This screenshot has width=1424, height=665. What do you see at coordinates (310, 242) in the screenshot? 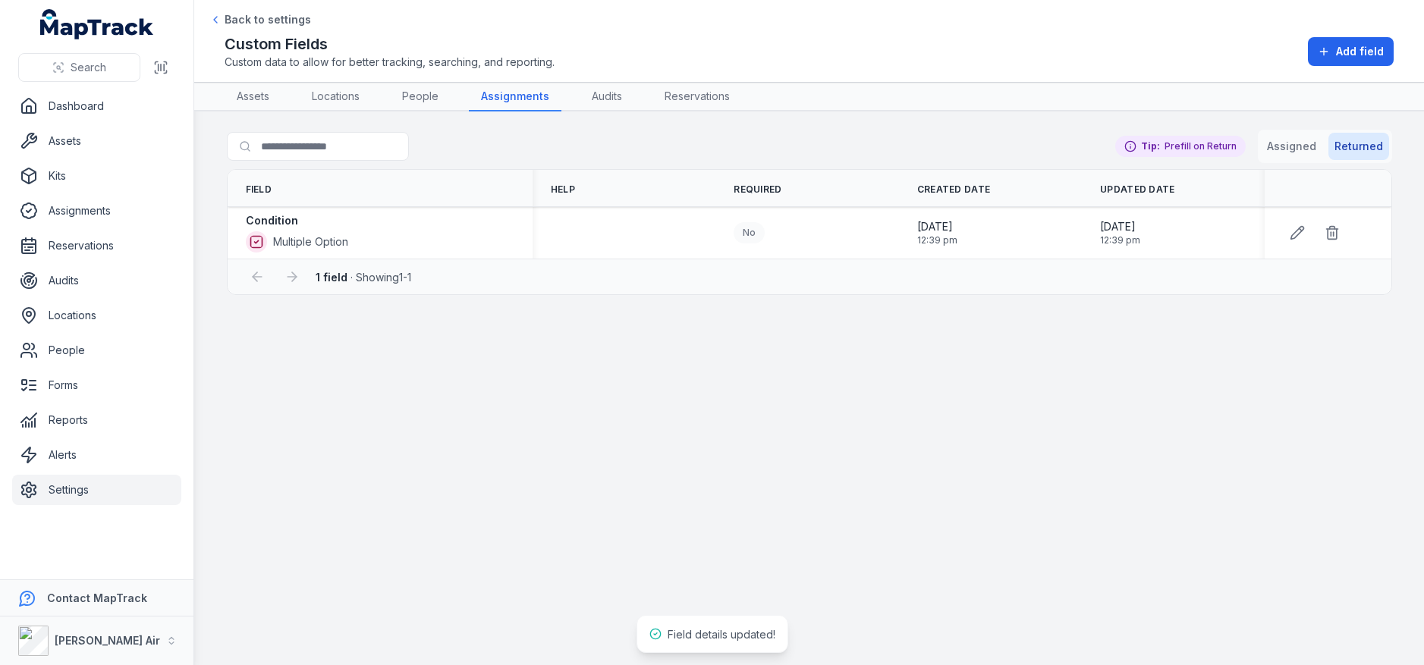
I see `span: Multiple Option` at bounding box center [310, 242].